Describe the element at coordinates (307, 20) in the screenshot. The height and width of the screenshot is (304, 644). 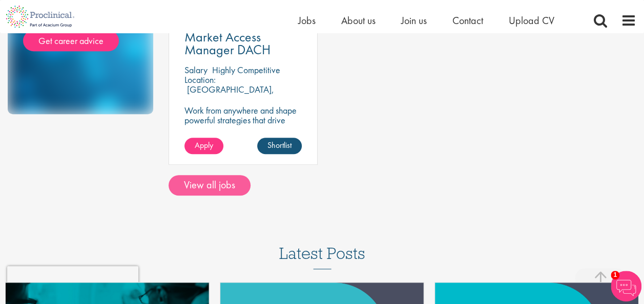
I see `span: Jobs` at that location.